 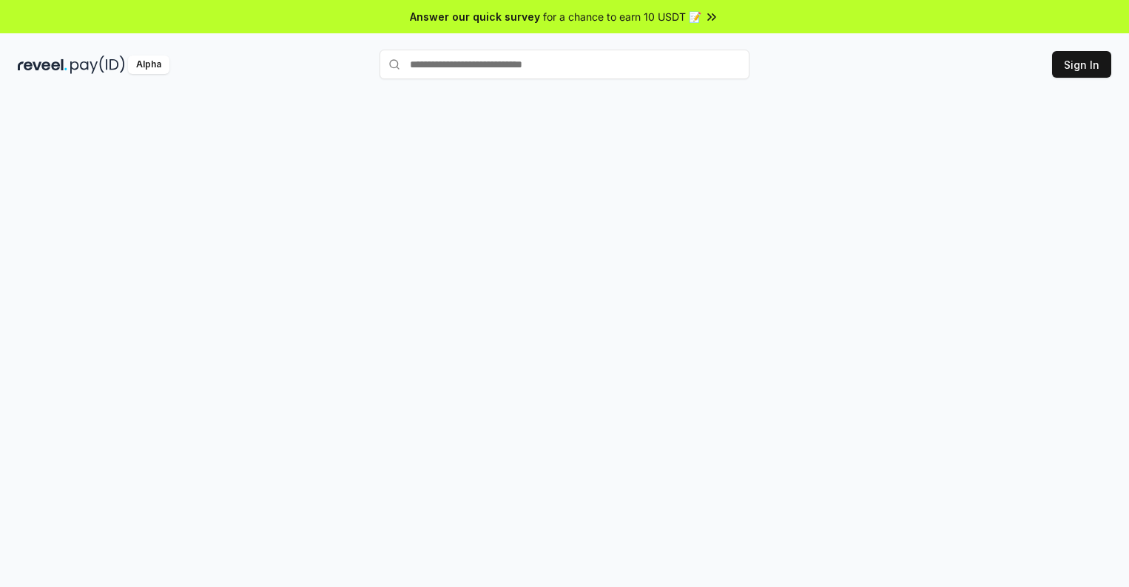 What do you see at coordinates (149, 64) in the screenshot?
I see `div: Alpha` at bounding box center [149, 64].